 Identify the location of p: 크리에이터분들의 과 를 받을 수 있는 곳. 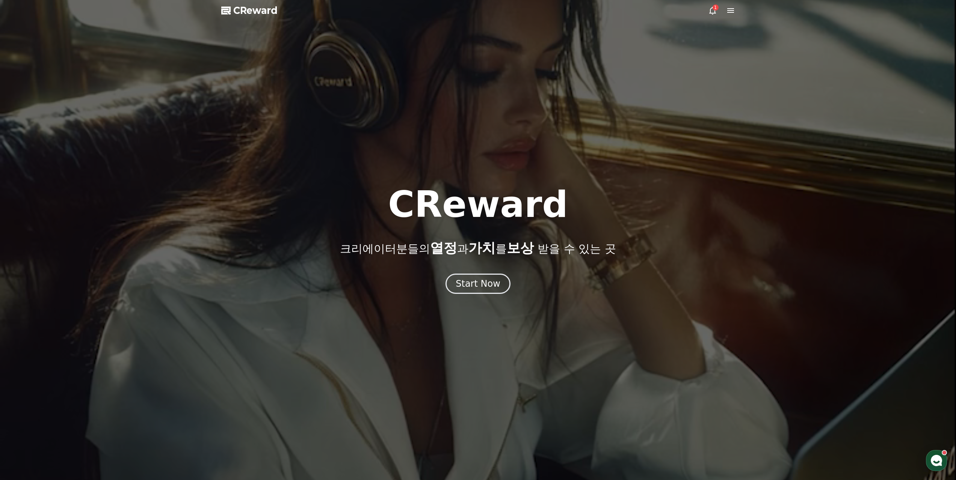
(478, 248).